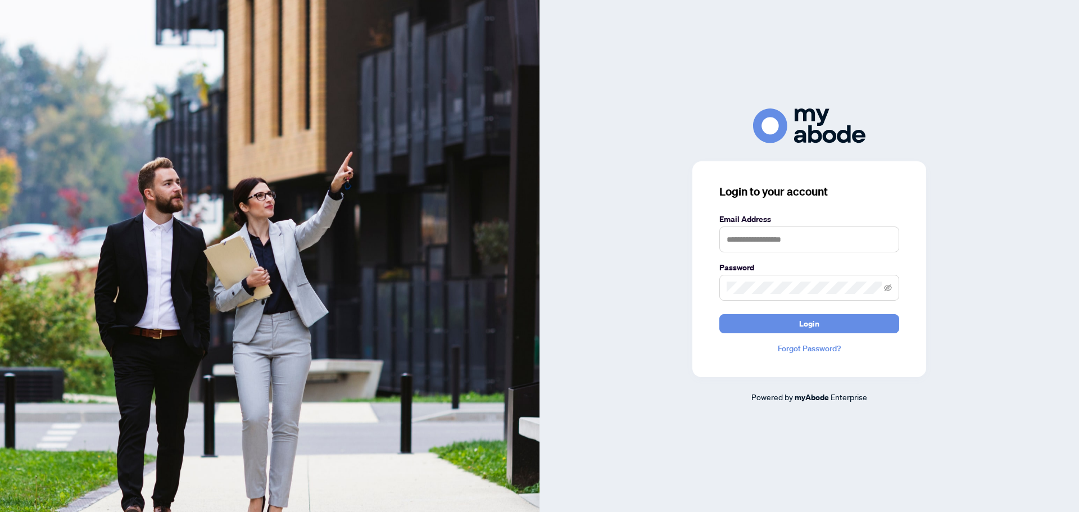 This screenshot has width=1079, height=512. Describe the element at coordinates (848, 397) in the screenshot. I see `span: Enterprise` at that location.